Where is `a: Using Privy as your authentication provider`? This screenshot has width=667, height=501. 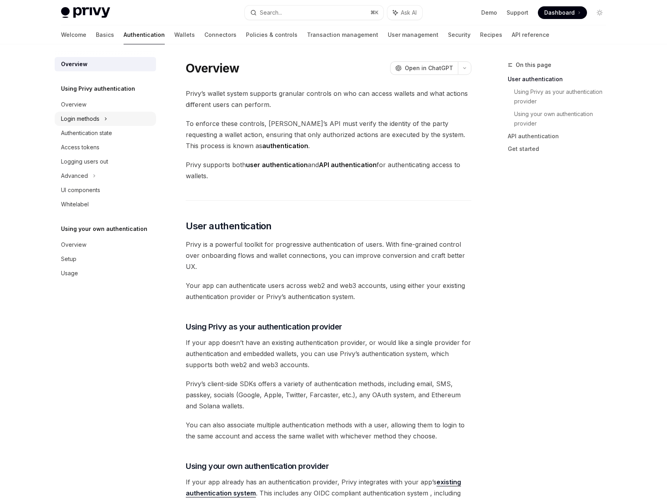 a: Using Privy as your authentication provider is located at coordinates (563, 97).